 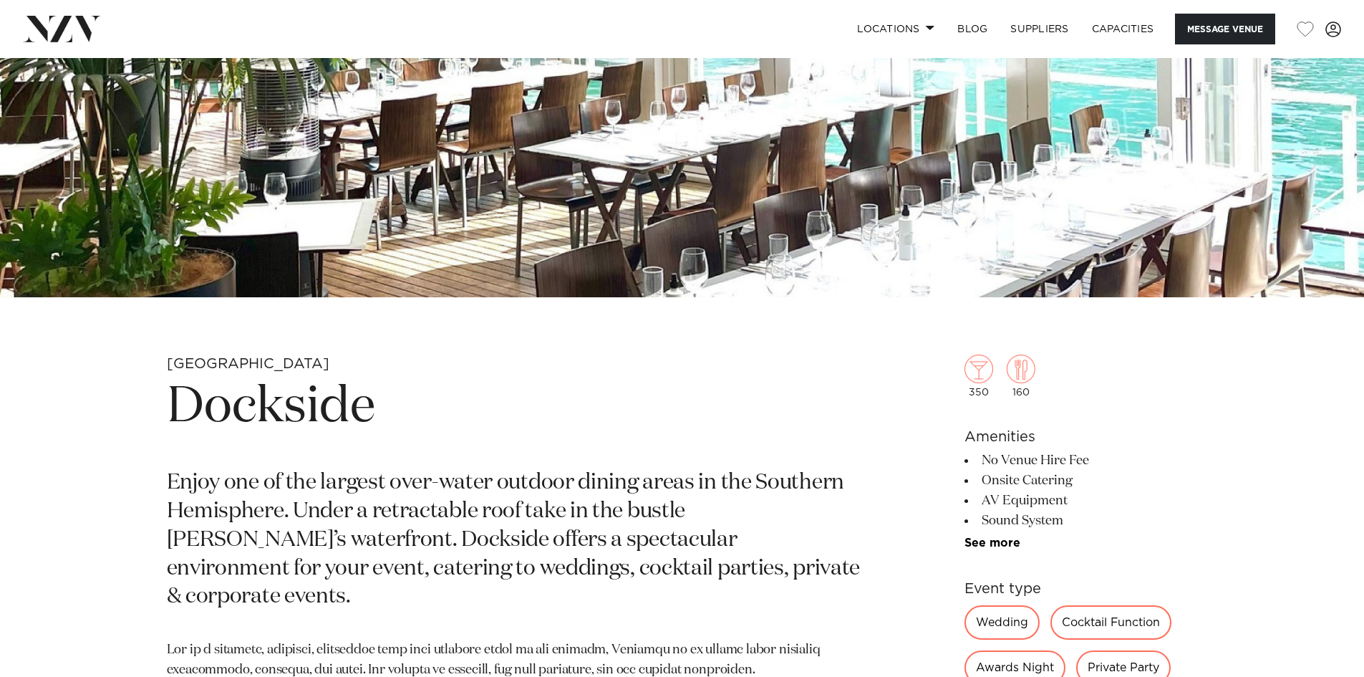 What do you see at coordinates (1123, 29) in the screenshot?
I see `a: Capacities` at bounding box center [1123, 29].